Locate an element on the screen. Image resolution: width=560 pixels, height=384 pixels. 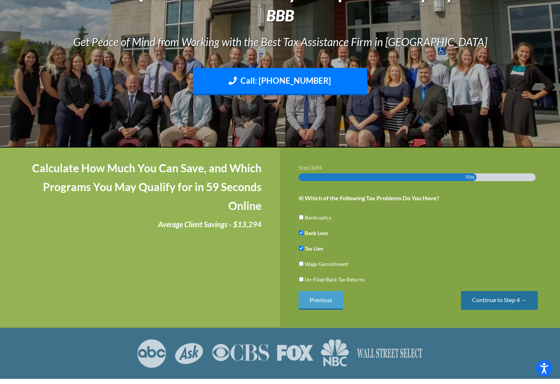
label: Wage Garnishment is located at coordinates (326, 264).